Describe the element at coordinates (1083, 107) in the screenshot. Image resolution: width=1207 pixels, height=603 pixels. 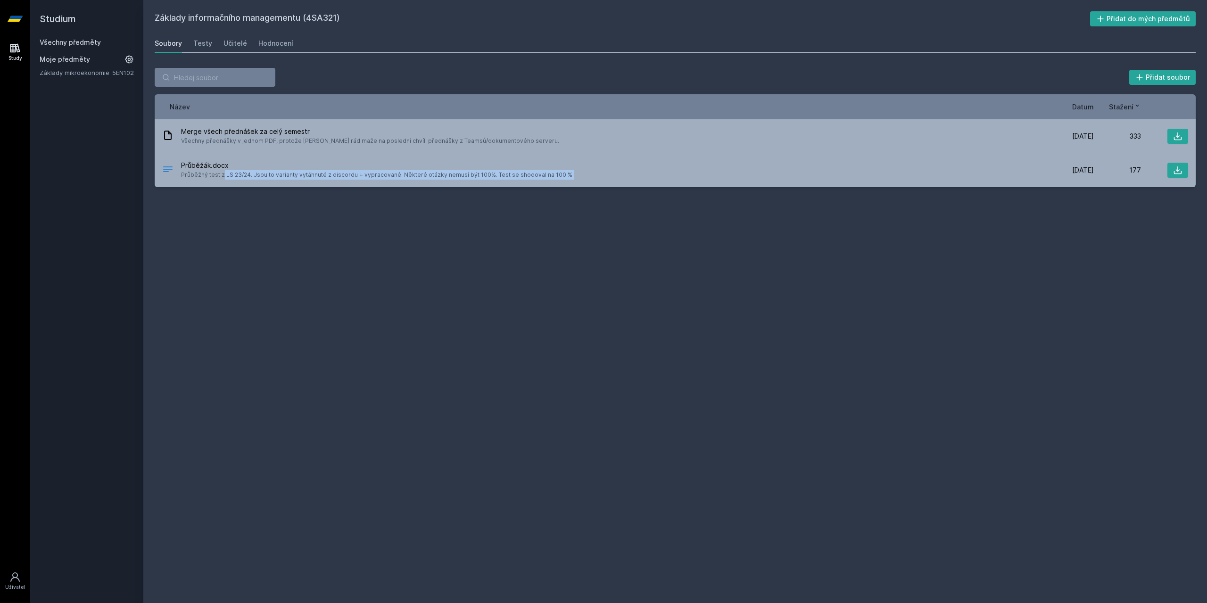
I see `button: Datum` at that location.